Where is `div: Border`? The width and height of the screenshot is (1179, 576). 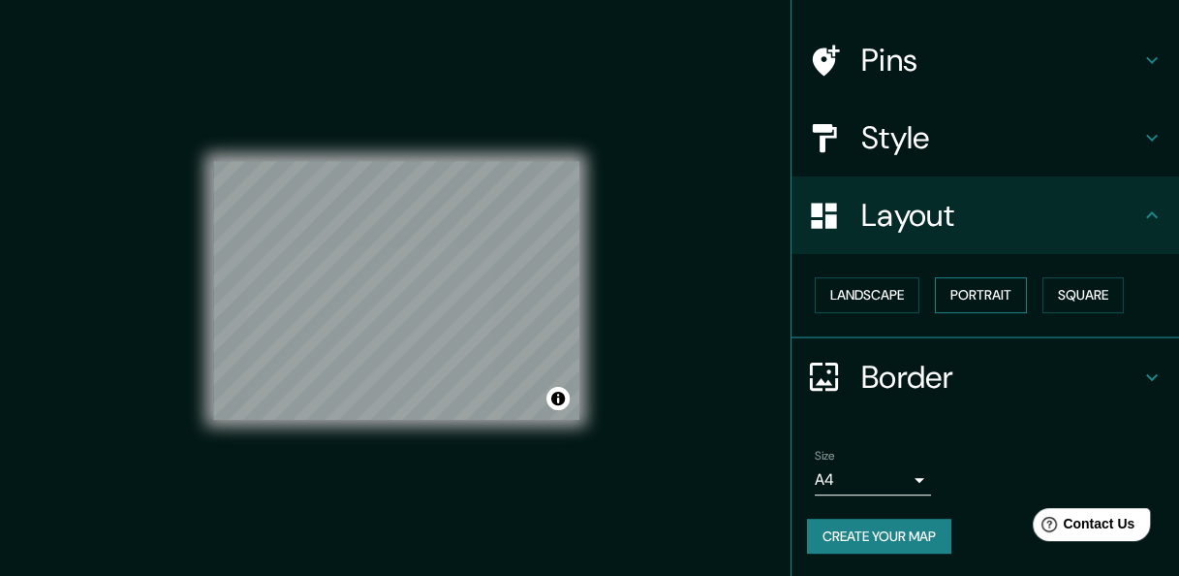 div: Border is located at coordinates (985, 377).